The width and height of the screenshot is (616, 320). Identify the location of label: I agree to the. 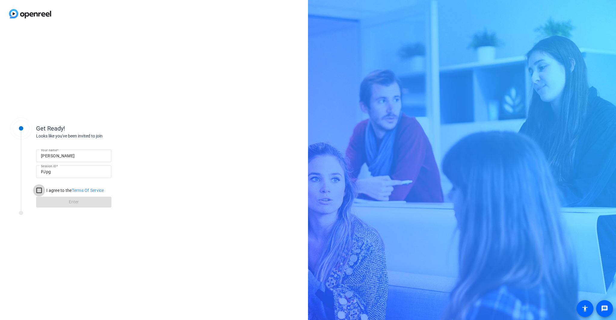
(75, 190).